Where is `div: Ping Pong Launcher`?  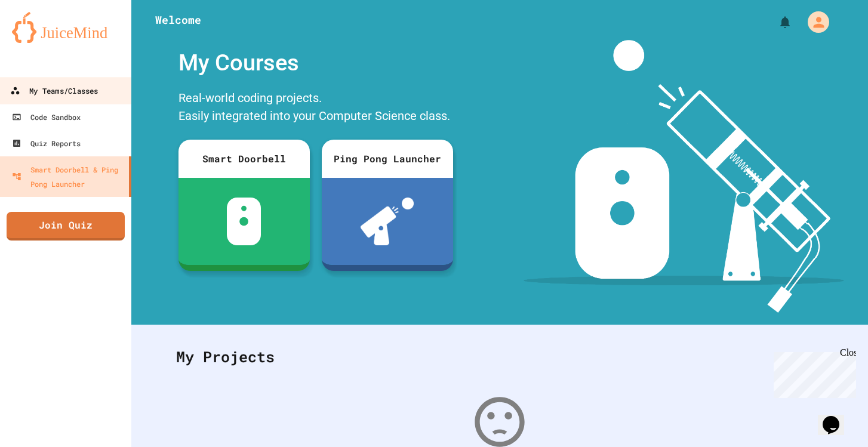 div: Ping Pong Launcher is located at coordinates (387, 159).